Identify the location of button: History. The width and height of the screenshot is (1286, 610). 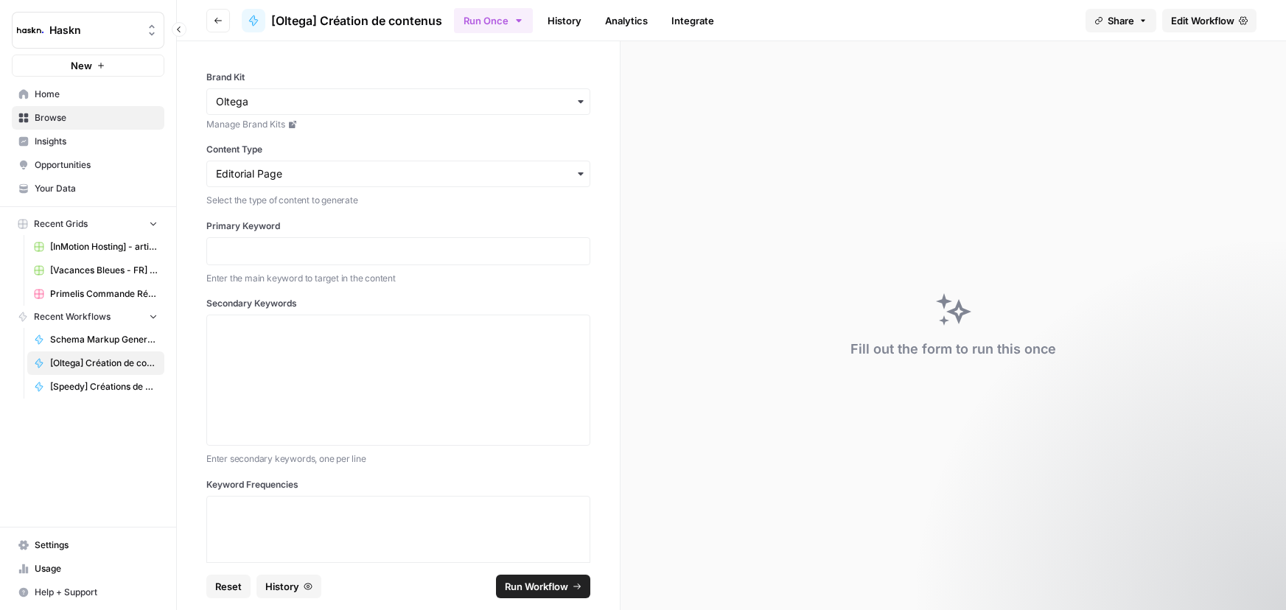
(289, 586).